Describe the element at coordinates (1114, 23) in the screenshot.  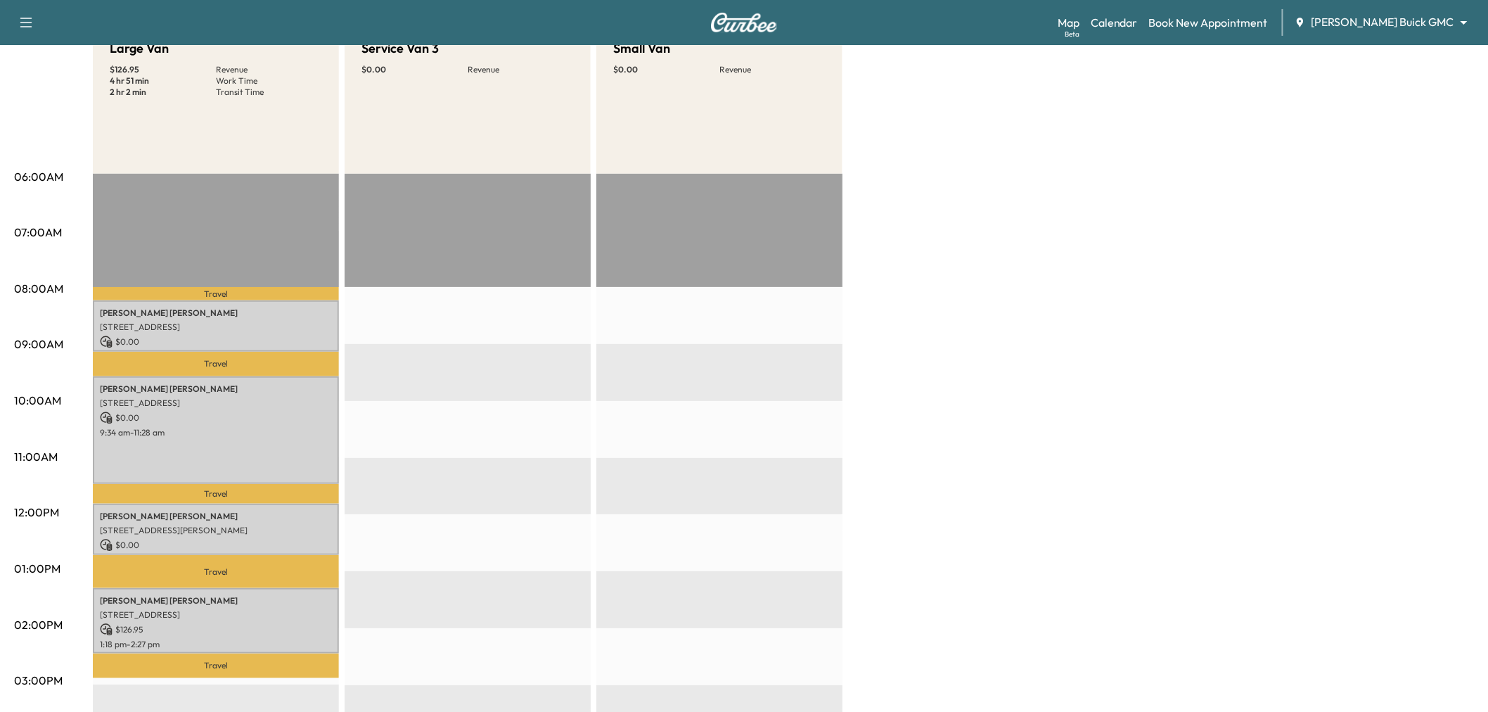
I see `a: Calendar` at that location.